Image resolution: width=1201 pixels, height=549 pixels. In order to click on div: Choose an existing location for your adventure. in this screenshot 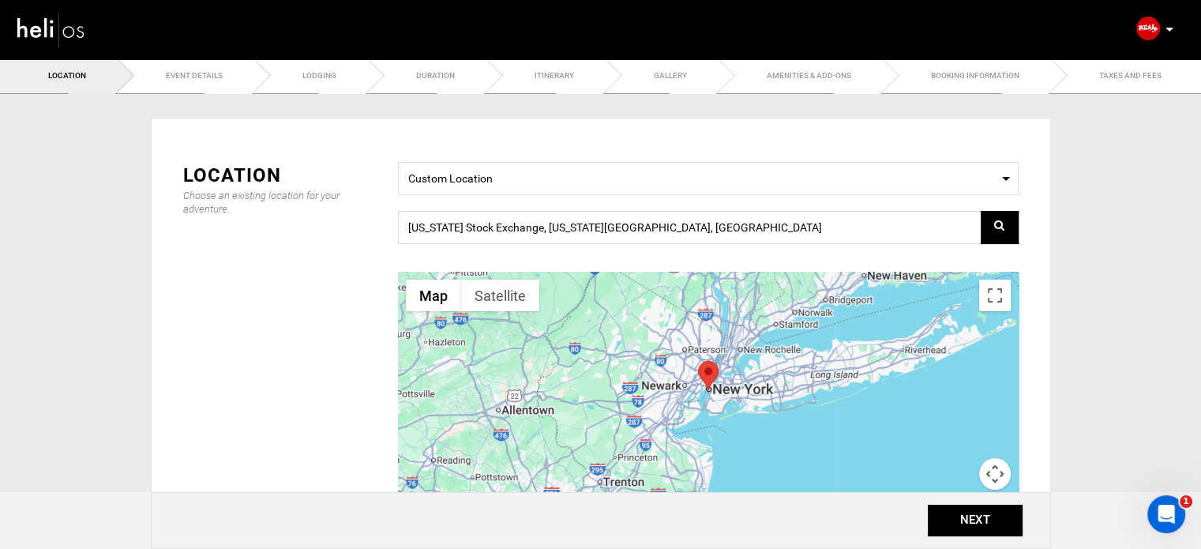, I will do `click(279, 202)`.